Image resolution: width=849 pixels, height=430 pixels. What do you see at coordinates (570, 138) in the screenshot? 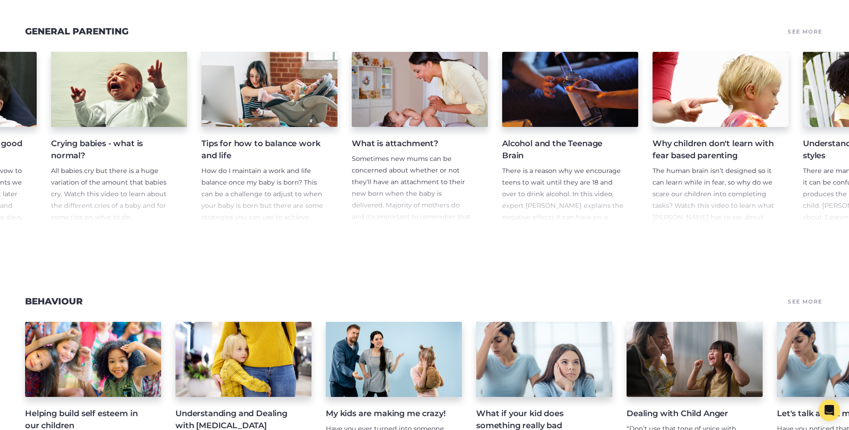
I see `a: Alcohol and the Teenage Brain There is a reason why we encourage teens to wait until they are 18 ...` at bounding box center [570, 138].